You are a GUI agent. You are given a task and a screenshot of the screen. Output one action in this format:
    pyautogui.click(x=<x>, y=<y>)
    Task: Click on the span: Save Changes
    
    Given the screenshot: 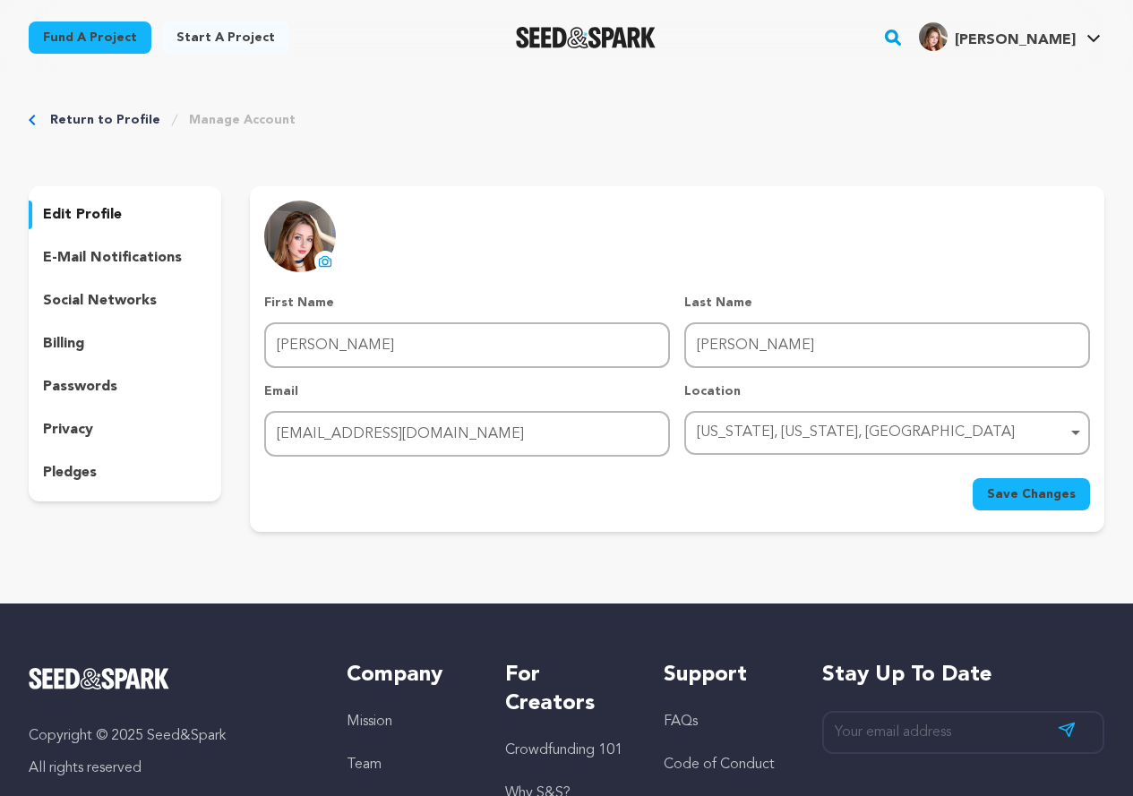 What is the action you would take?
    pyautogui.click(x=1031, y=494)
    